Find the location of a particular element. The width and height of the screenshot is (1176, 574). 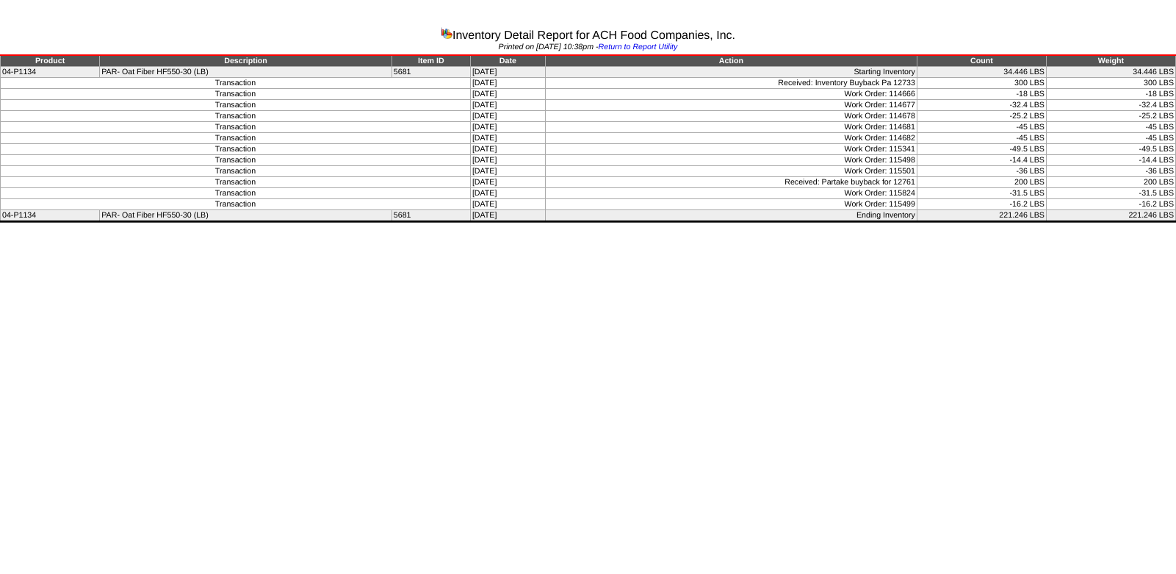

td: Ending Inventory is located at coordinates (731, 216).